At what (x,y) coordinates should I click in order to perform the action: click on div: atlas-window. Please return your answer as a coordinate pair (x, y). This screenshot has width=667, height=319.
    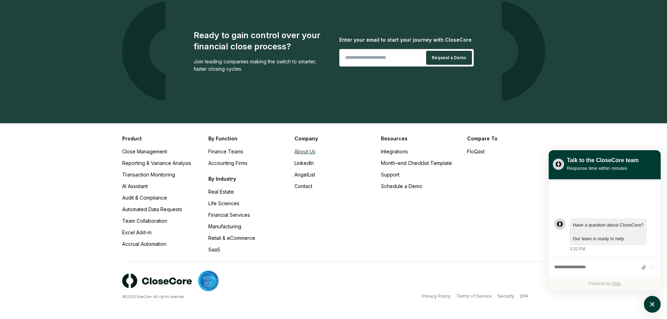
    Looking at the image, I should click on (604, 220).